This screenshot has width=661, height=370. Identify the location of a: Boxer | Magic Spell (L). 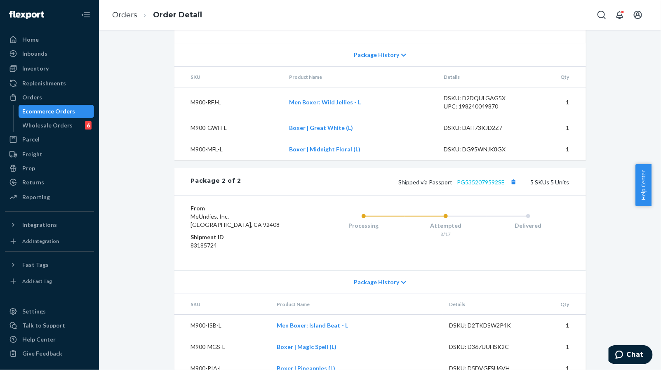
(306, 346).